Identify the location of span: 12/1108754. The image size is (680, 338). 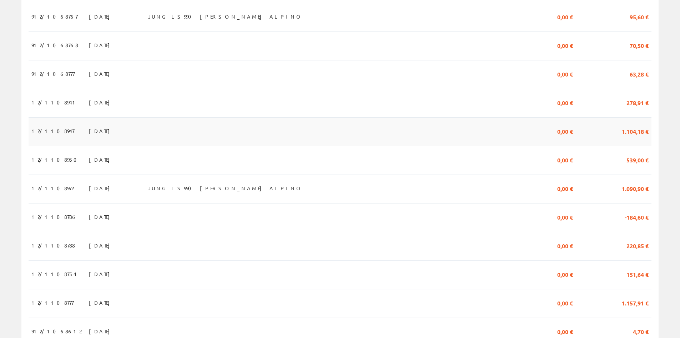
(54, 274).